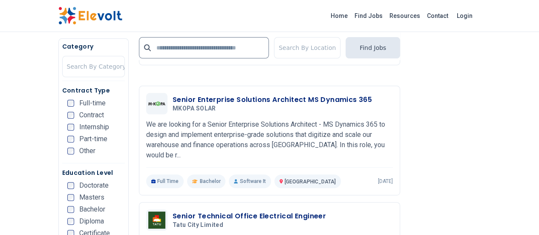 The image size is (539, 235). Describe the element at coordinates (93, 172) in the screenshot. I see `h5: Education Level` at that location.